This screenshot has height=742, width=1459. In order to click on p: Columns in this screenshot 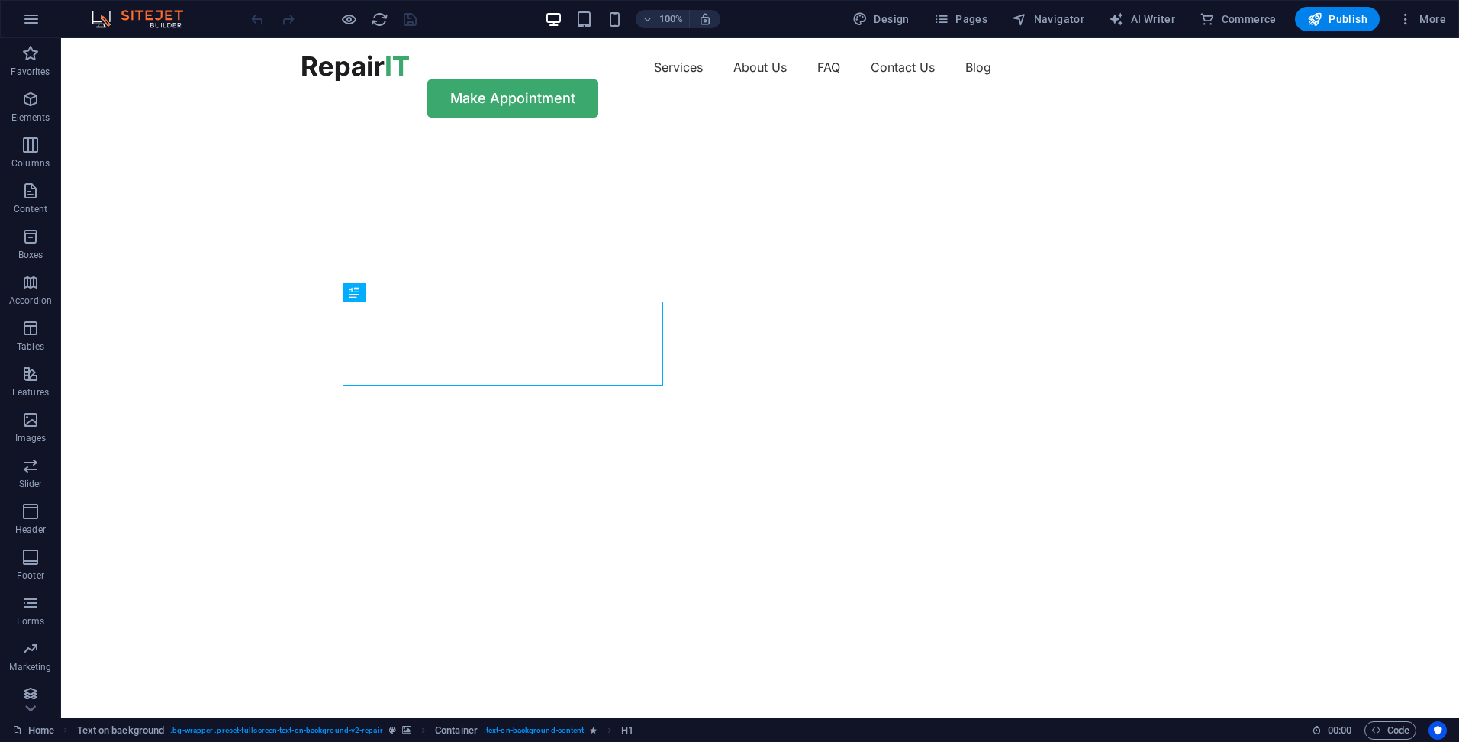, I will do `click(31, 163)`.